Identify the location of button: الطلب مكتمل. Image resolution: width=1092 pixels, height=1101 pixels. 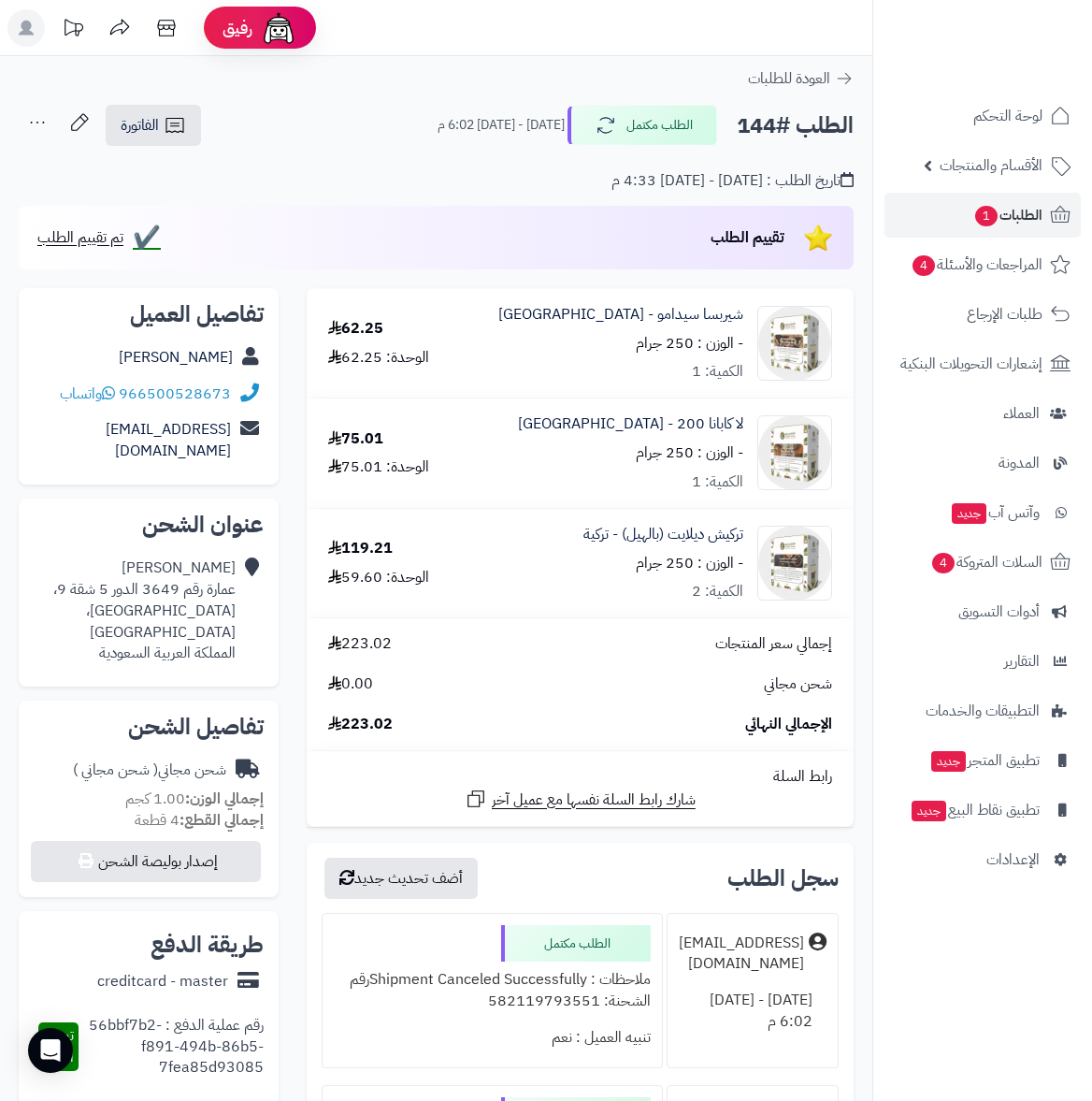
(642, 125).